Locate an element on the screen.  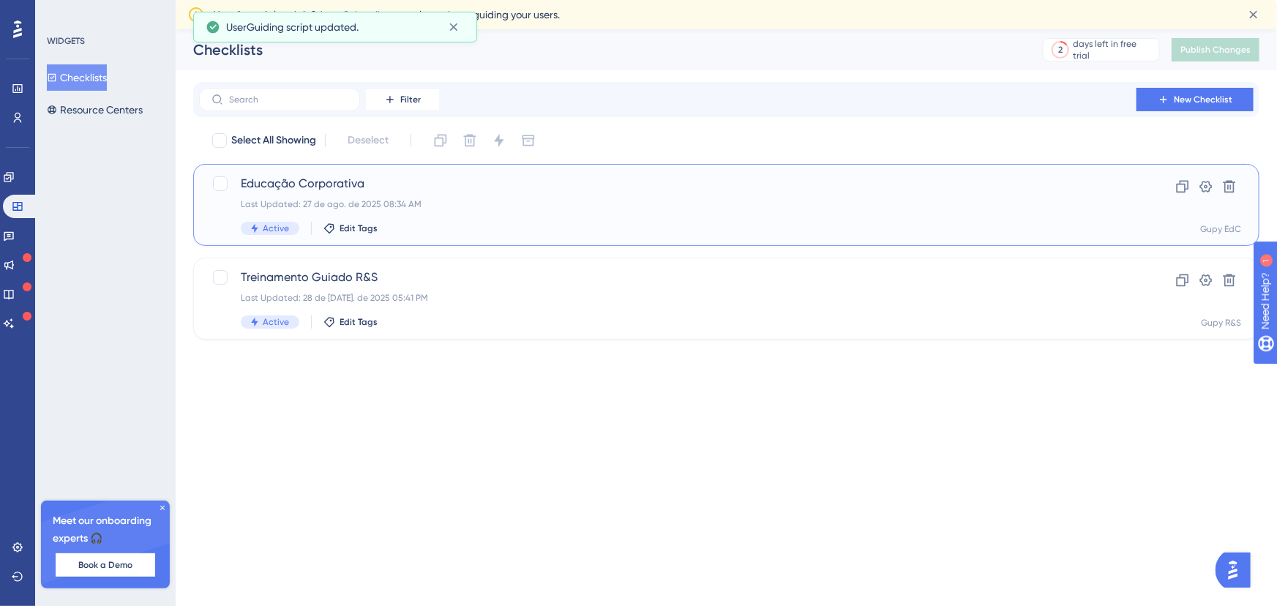
div: Gupy R&S is located at coordinates (1220, 323).